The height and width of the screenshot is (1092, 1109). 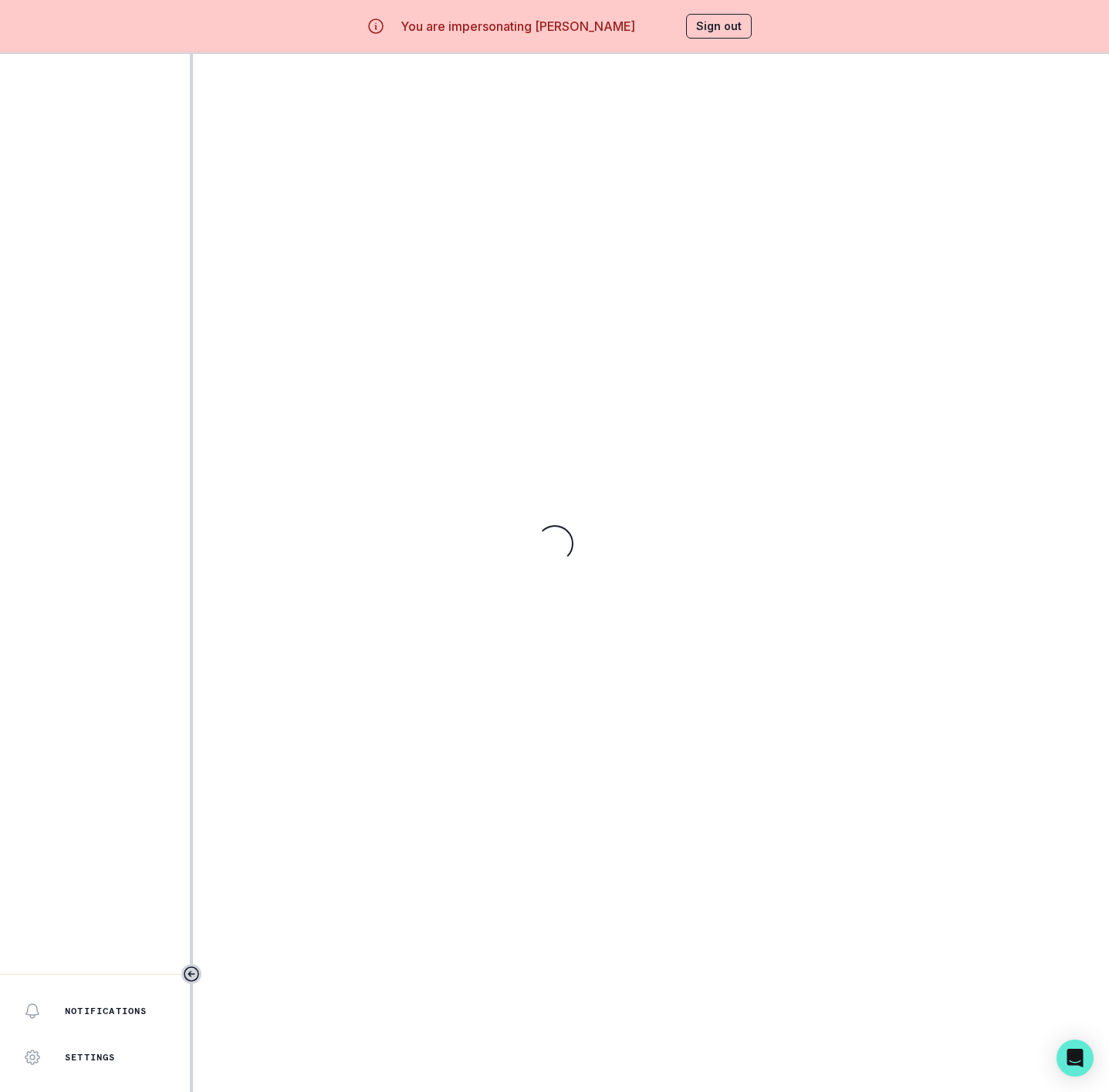 What do you see at coordinates (1075, 1058) in the screenshot?
I see `div: Open Intercom Messenger` at bounding box center [1075, 1058].